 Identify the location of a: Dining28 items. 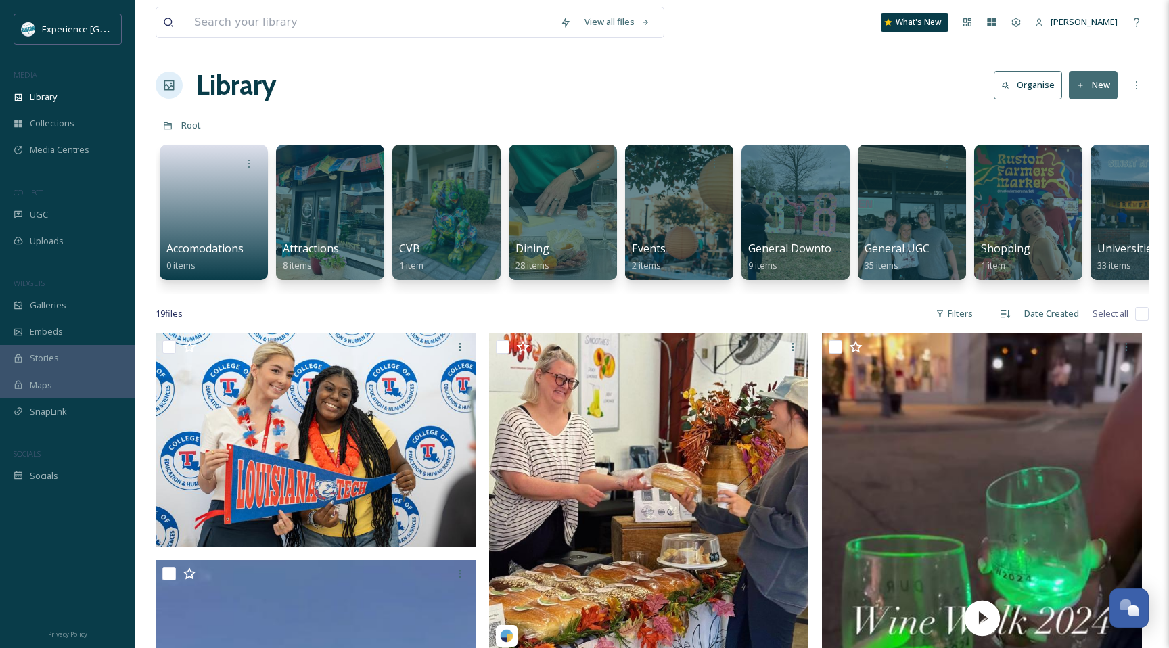
(532, 256).